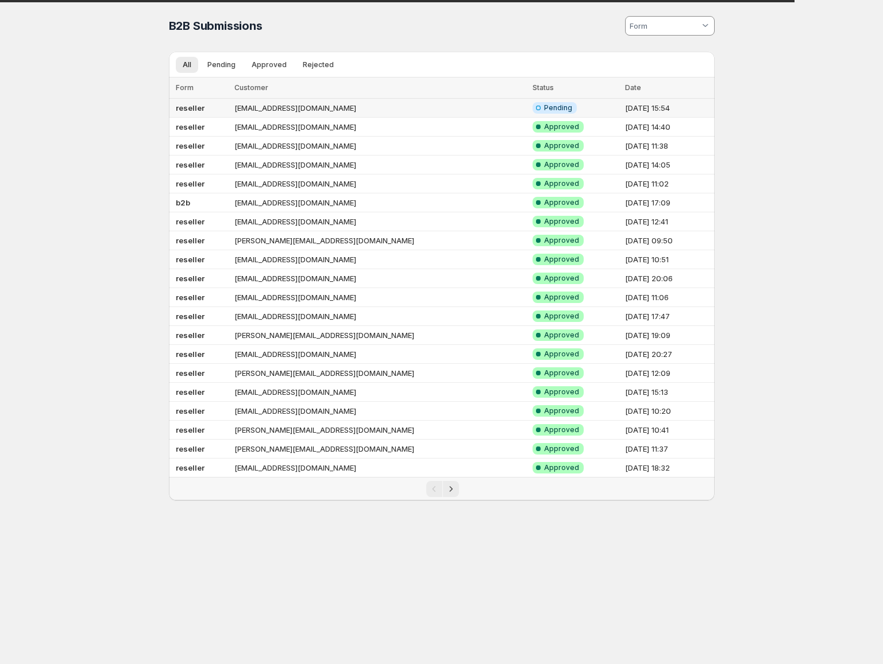  Describe the element at coordinates (215, 26) in the screenshot. I see `span: B2B Submissions` at that location.